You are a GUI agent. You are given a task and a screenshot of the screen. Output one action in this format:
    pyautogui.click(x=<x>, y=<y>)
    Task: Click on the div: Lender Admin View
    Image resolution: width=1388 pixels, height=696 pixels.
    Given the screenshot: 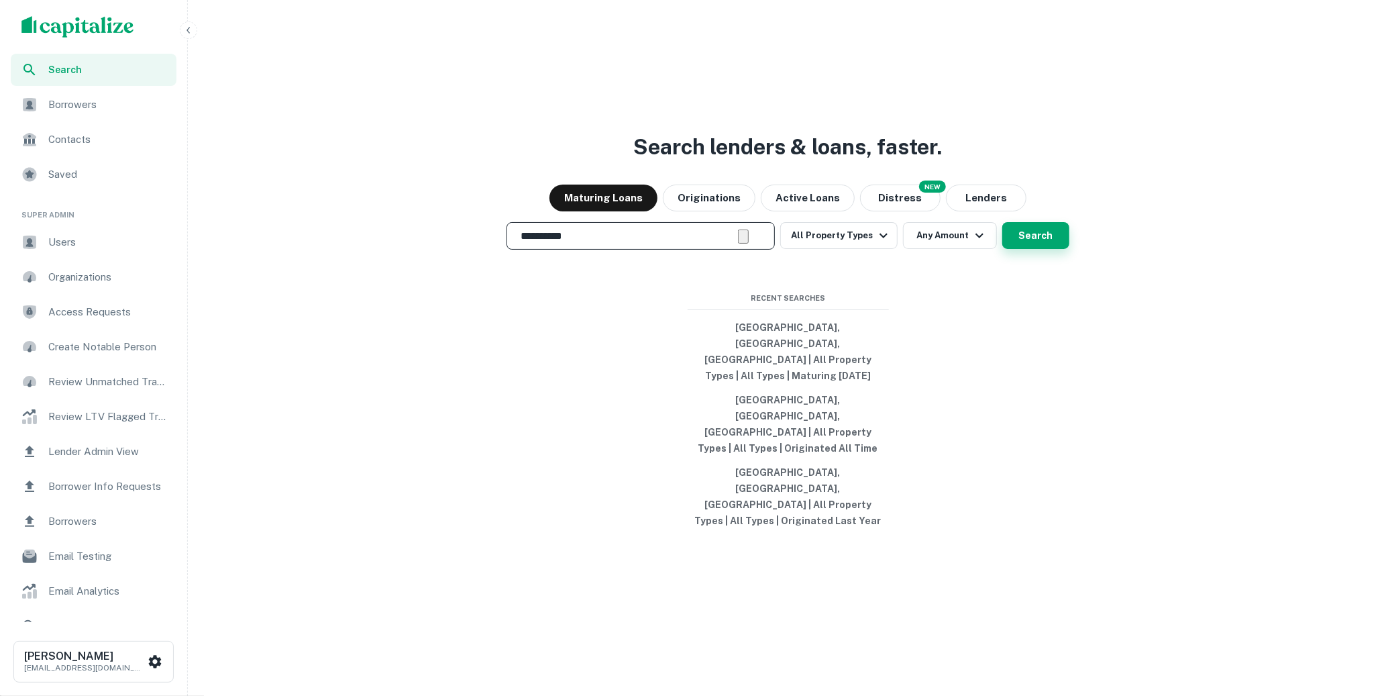 What is the action you would take?
    pyautogui.click(x=93, y=451)
    